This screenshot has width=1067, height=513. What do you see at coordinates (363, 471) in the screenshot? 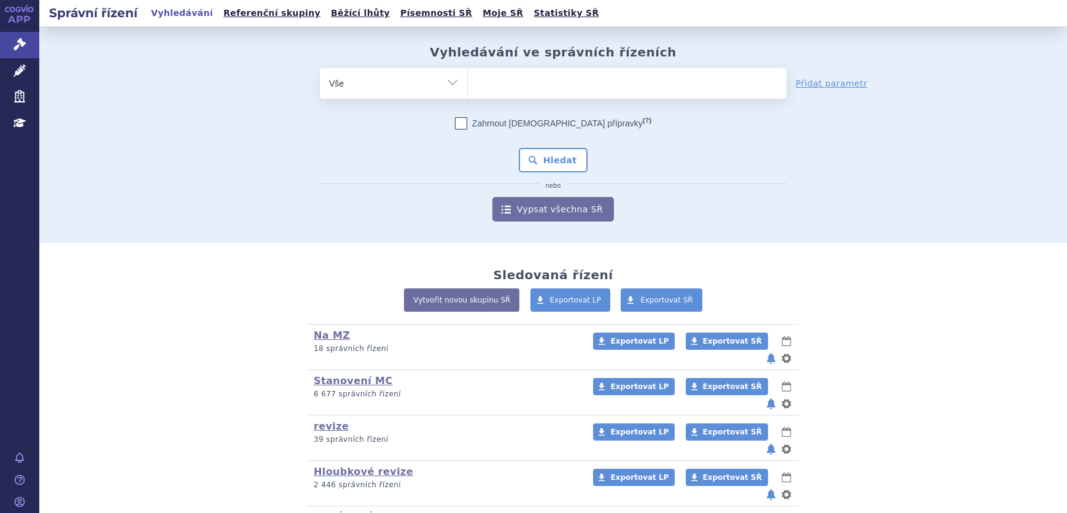
I see `a: Hloubkové revize` at bounding box center [363, 471].